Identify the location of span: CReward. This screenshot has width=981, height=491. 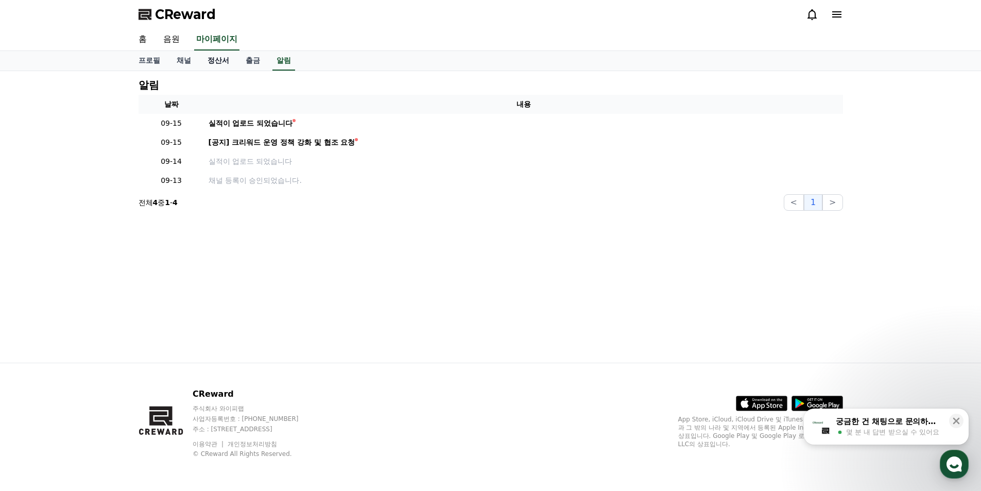
(185, 14).